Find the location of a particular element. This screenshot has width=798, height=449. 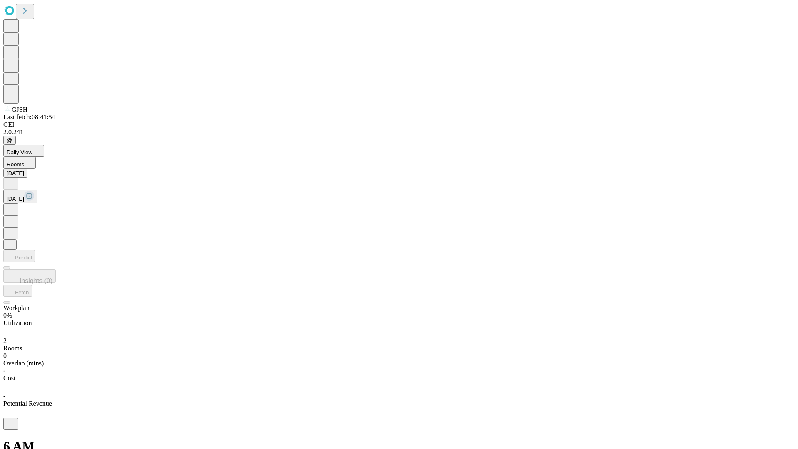

div: GEI is located at coordinates (399, 125).